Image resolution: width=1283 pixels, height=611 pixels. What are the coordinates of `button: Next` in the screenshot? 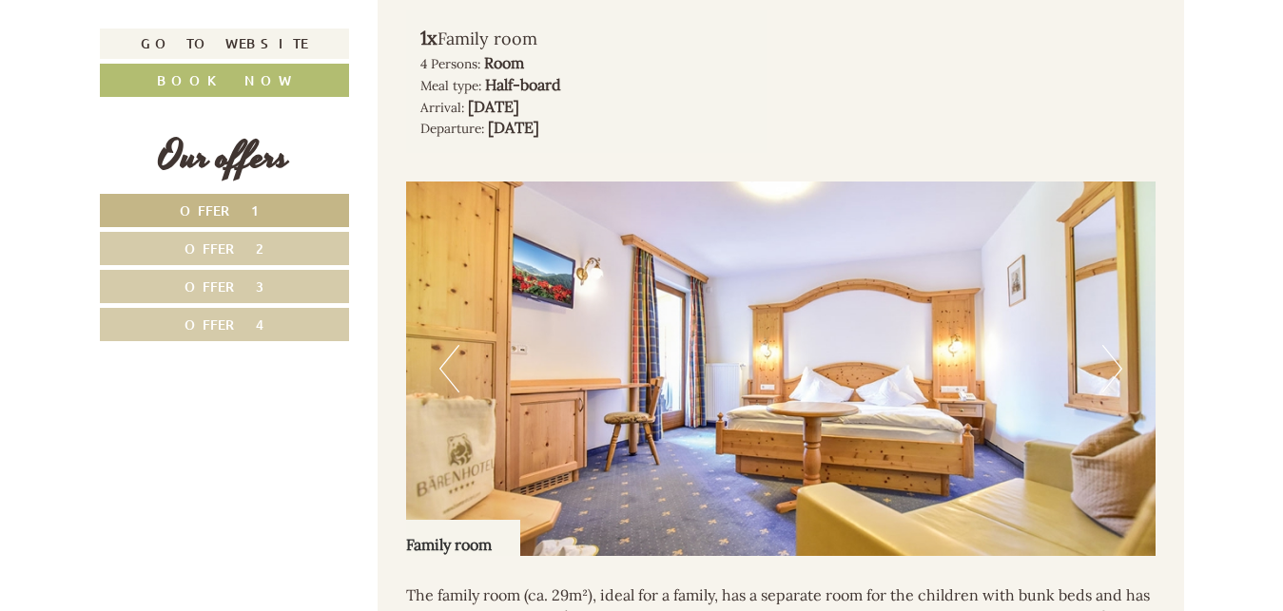 It's located at (1111, 369).